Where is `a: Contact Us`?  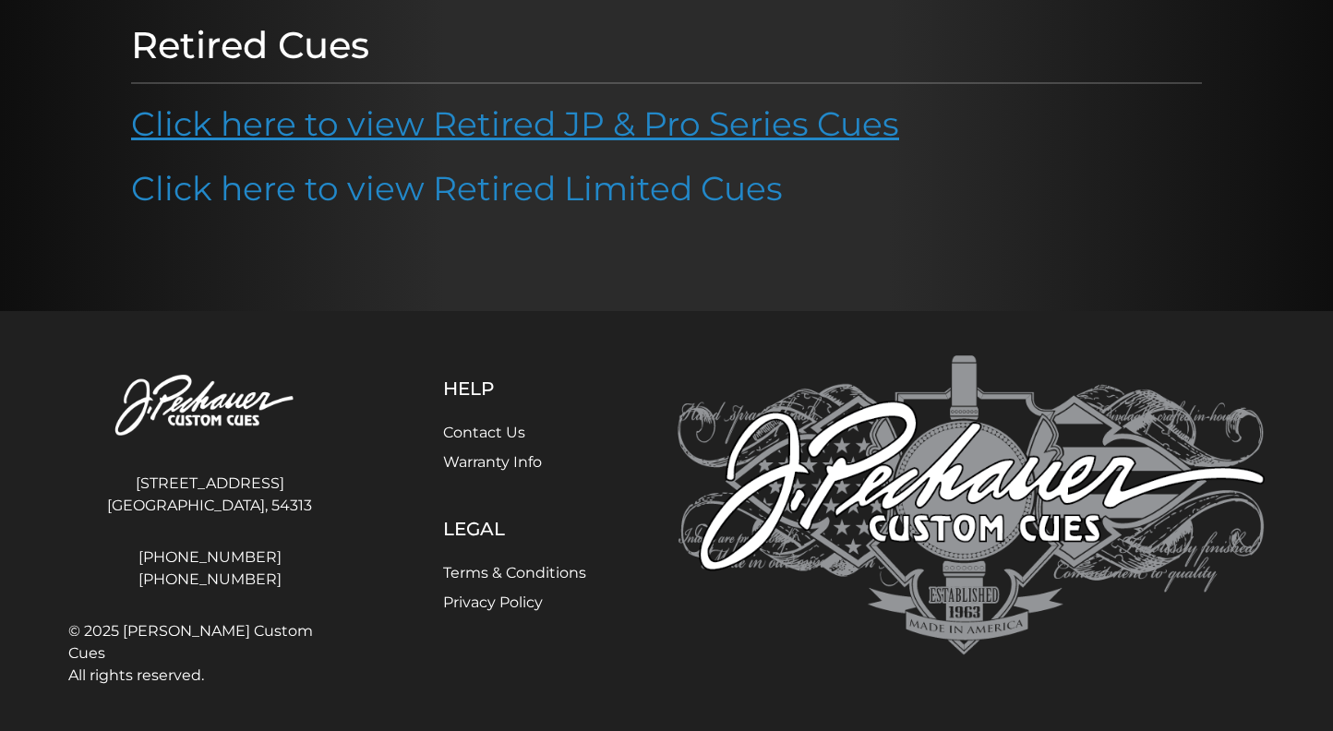
a: Contact Us is located at coordinates (484, 432).